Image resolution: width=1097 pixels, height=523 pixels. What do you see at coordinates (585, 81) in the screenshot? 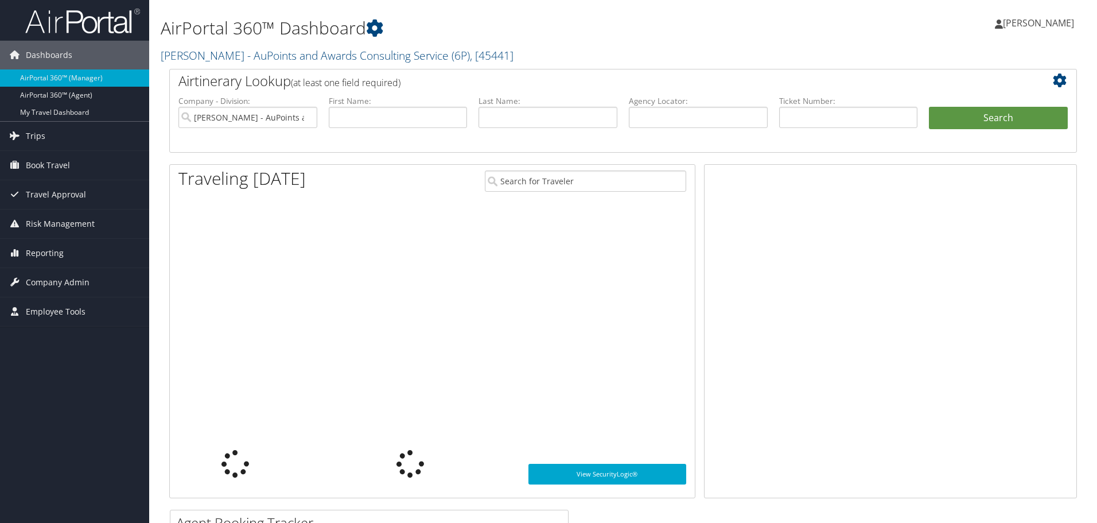
I see `h2: Airtinerary Lookup` at bounding box center [585, 81].